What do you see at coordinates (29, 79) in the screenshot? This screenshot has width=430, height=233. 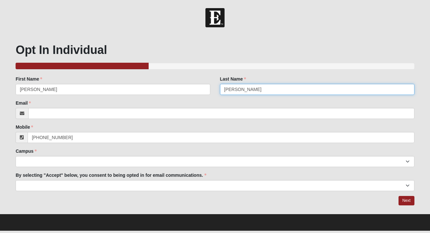 I see `label: First Name` at bounding box center [29, 79].